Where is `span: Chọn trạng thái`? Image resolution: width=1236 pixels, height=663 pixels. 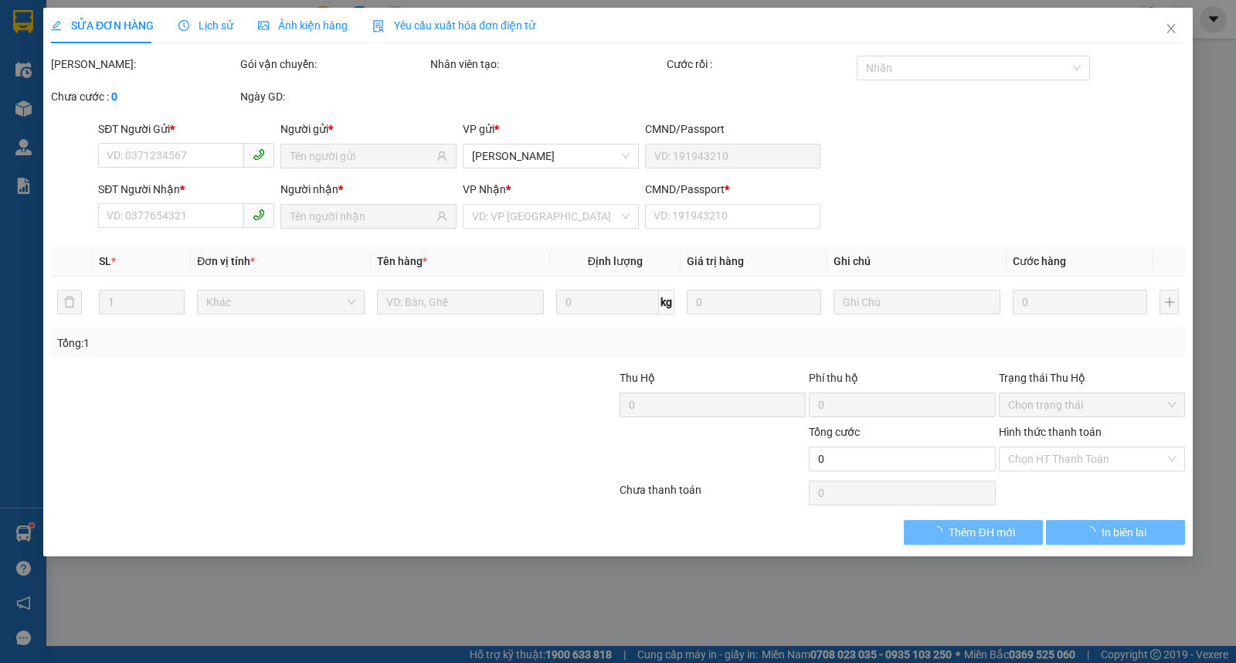
span: Chọn trạng thái is located at coordinates (1091, 405).